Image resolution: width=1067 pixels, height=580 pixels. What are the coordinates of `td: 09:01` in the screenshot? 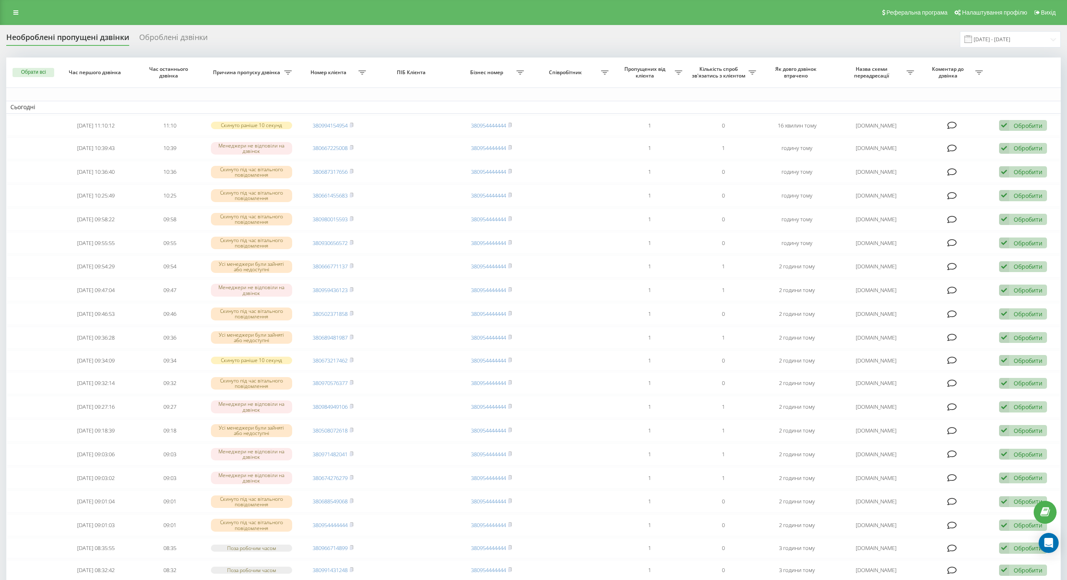 It's located at (170, 525).